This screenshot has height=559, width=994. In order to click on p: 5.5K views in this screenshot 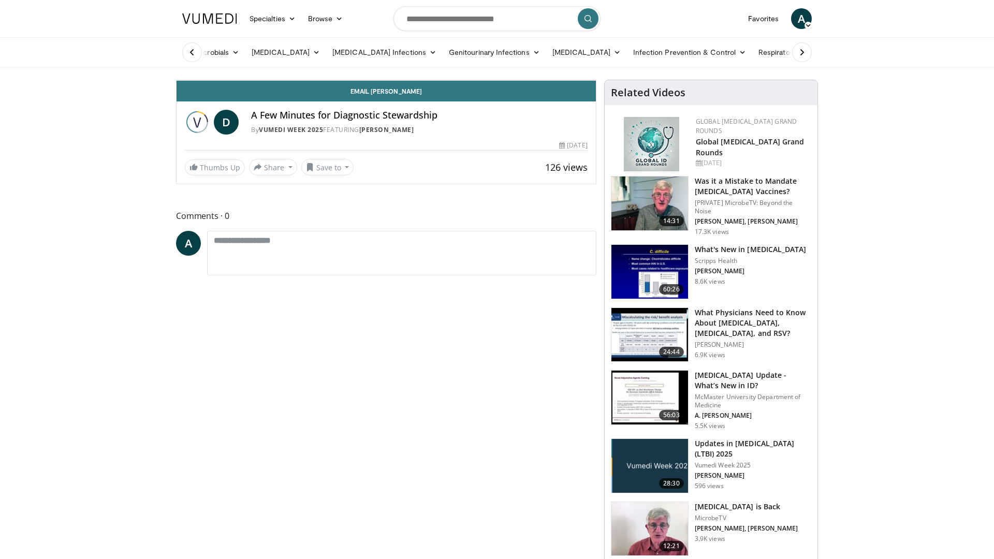, I will do `click(710, 426)`.